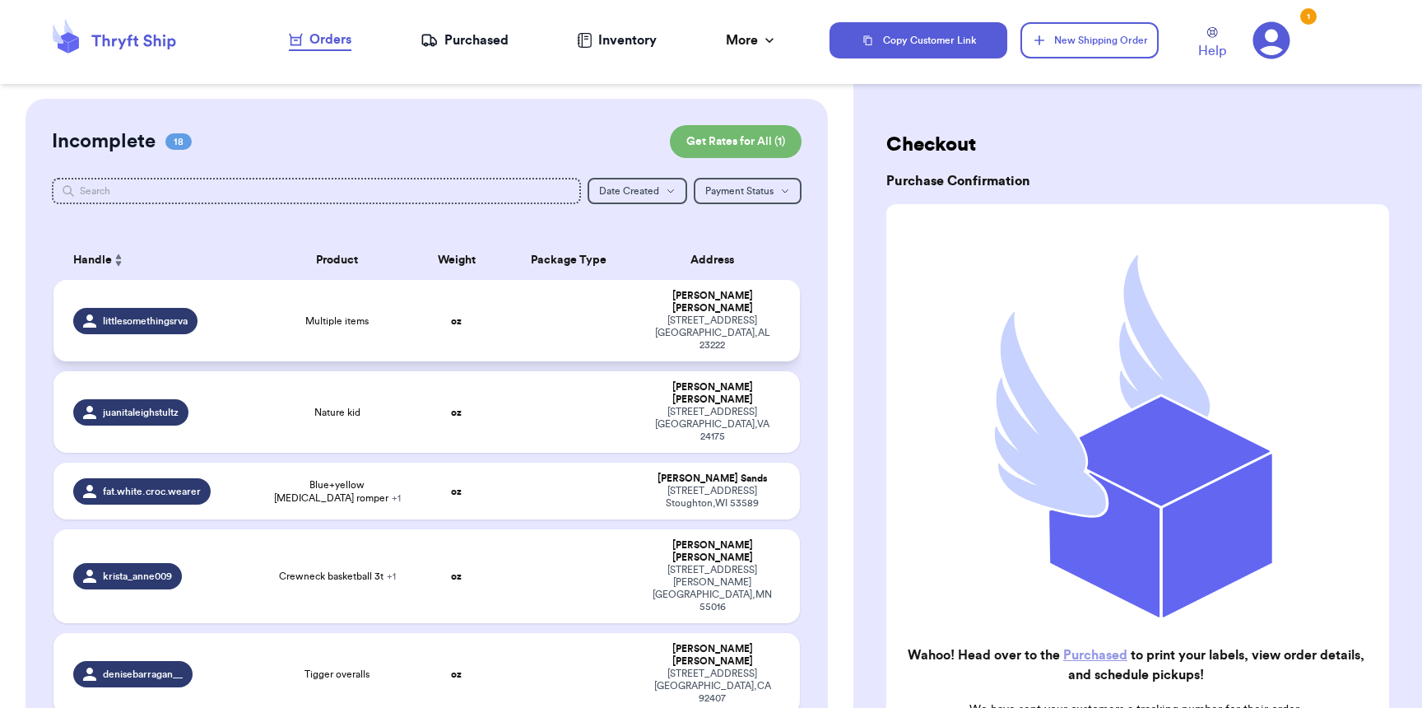 The width and height of the screenshot is (1422, 708). What do you see at coordinates (141, 412) in the screenshot?
I see `span: juanitaleighstultz` at bounding box center [141, 412].